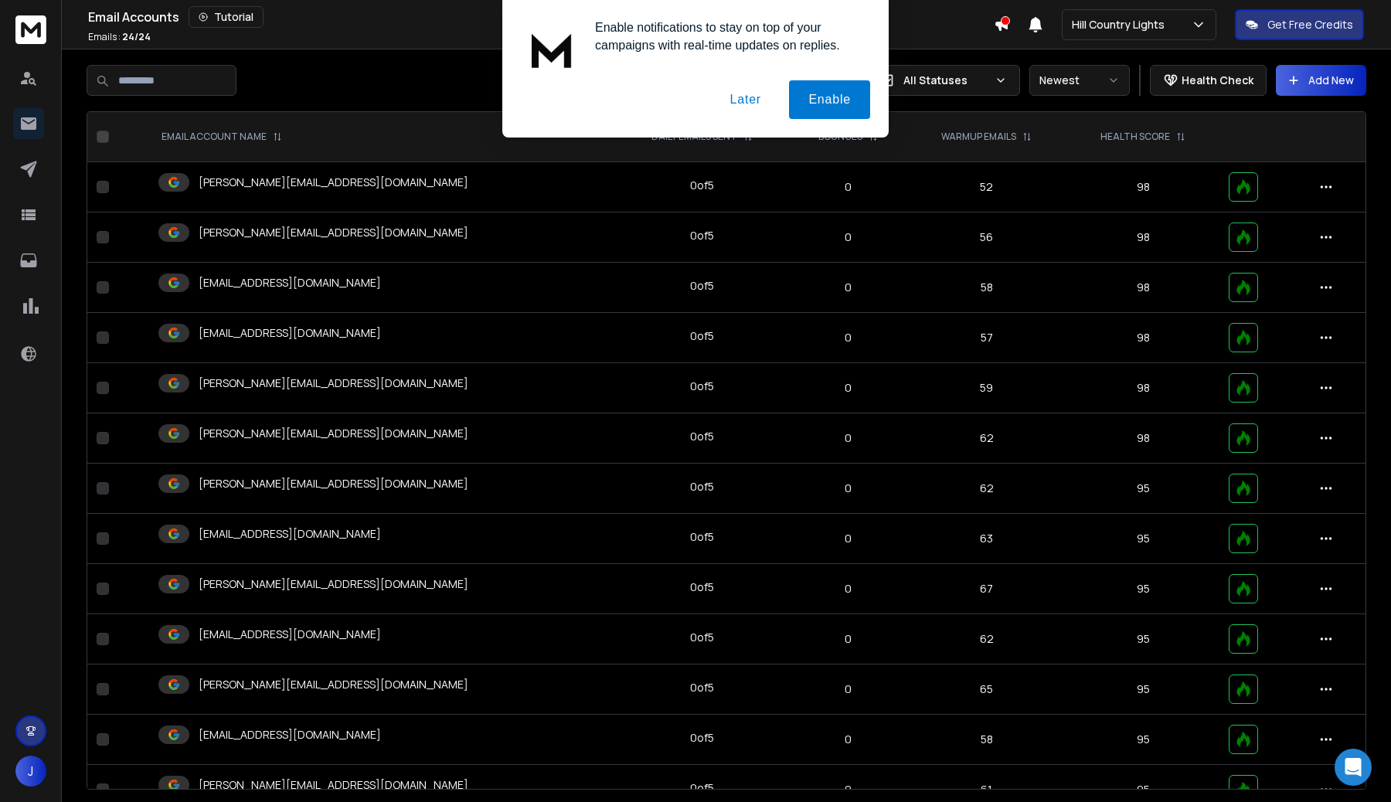  What do you see at coordinates (986, 689) in the screenshot?
I see `td: 65` at bounding box center [986, 689].